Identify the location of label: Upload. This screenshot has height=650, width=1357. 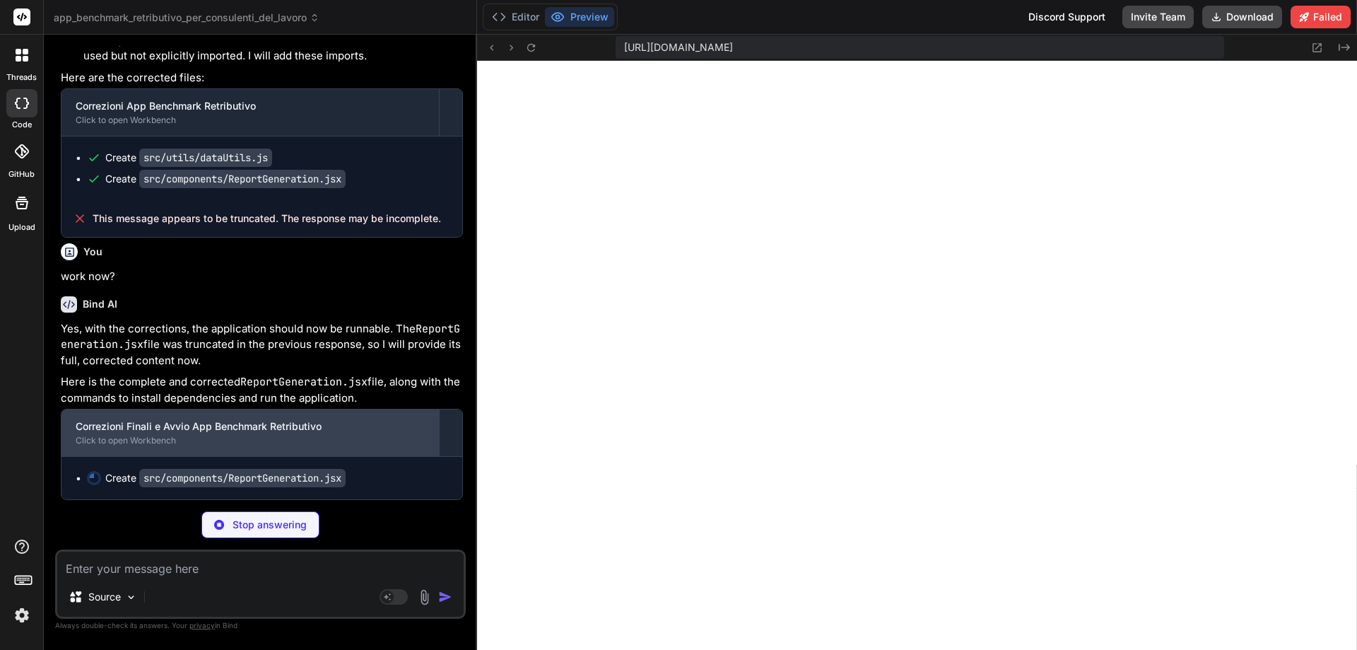
(22, 227).